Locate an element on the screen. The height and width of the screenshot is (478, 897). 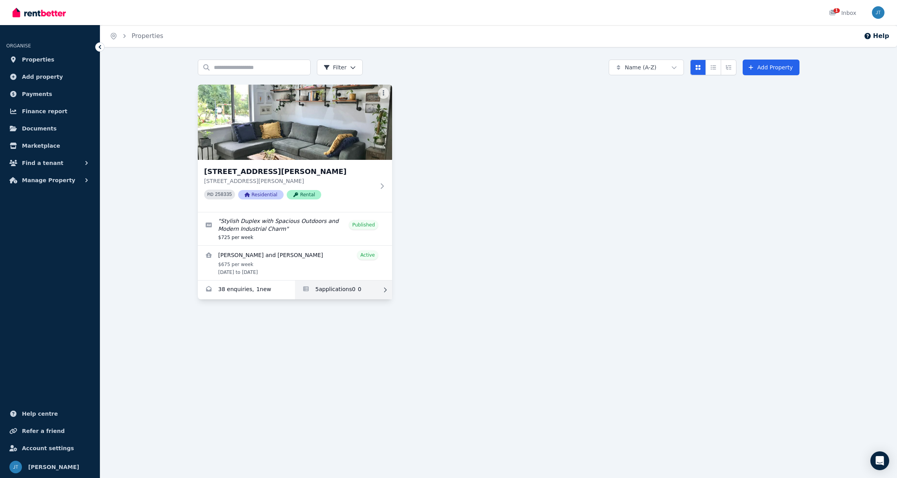
a: Add property is located at coordinates (50, 77).